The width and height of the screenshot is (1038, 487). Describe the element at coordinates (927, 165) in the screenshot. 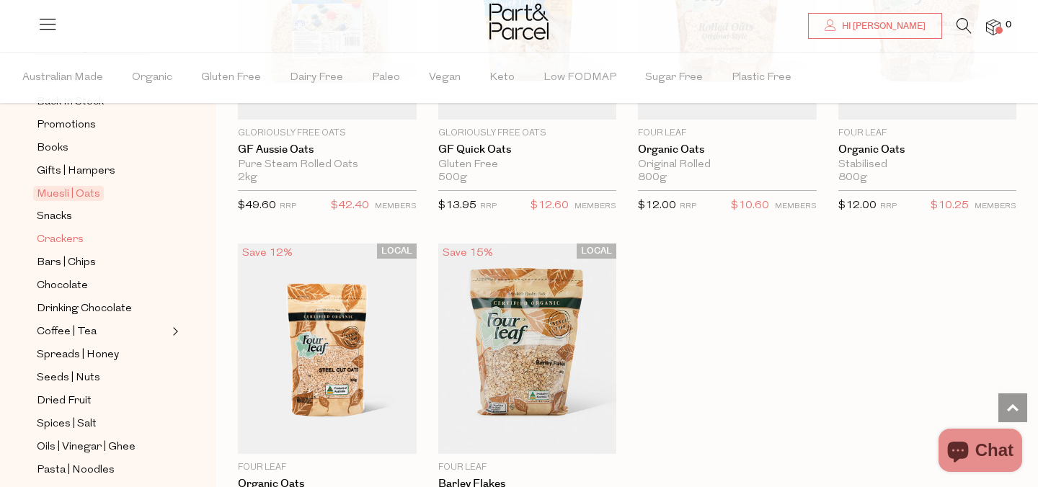

I see `div: Stabilised` at that location.